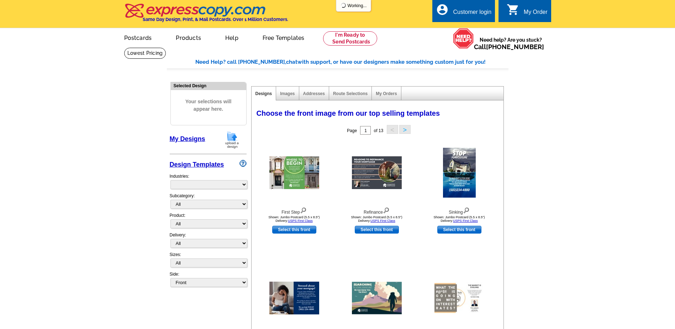 The image size is (675, 329). Describe the element at coordinates (386, 94) in the screenshot. I see `a: My Orders` at that location.